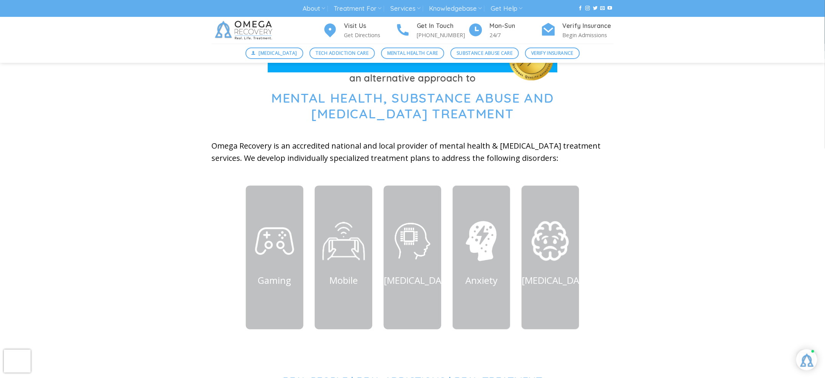  I want to click on a: Mental Health Care, so click(413, 53).